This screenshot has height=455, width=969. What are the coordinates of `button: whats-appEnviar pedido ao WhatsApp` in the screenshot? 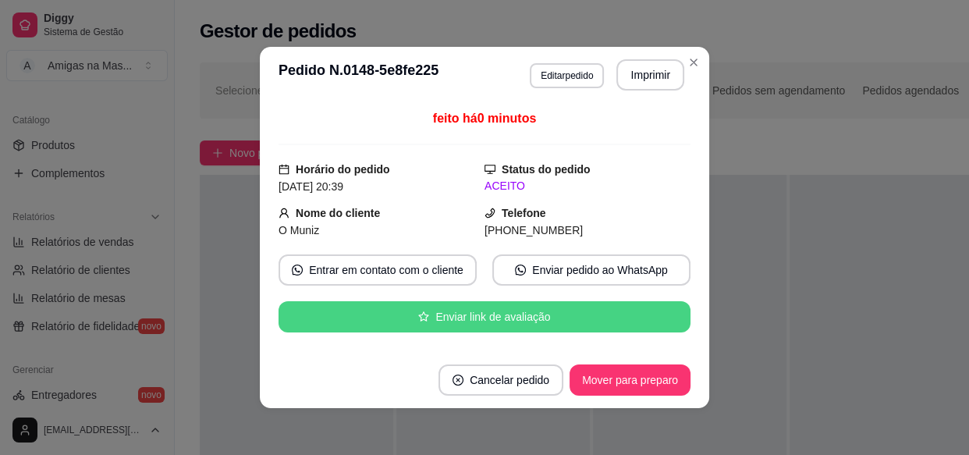 It's located at (591, 270).